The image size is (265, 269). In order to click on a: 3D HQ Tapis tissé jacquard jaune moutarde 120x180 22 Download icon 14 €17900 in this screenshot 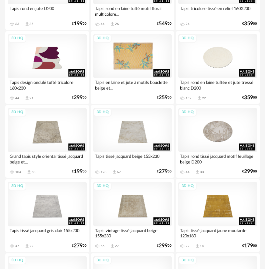, I will do `click(218, 215)`.